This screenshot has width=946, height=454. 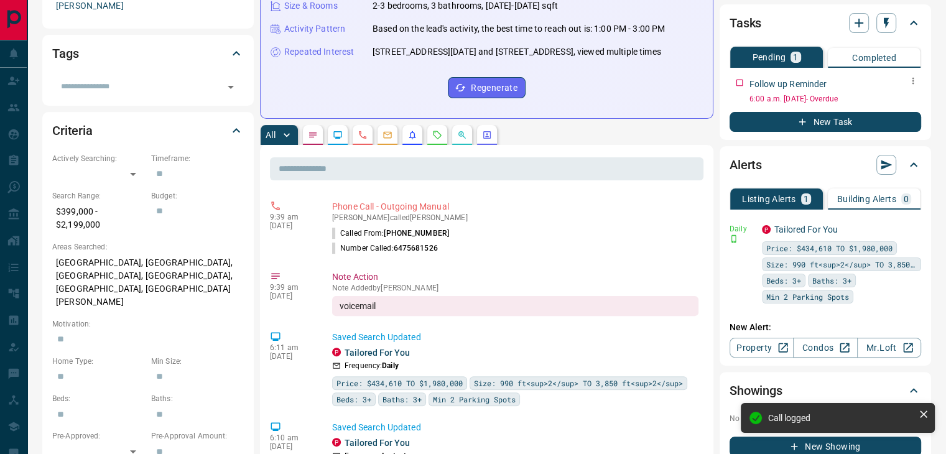 What do you see at coordinates (148, 324) in the screenshot?
I see `p: Motivation:` at bounding box center [148, 324].